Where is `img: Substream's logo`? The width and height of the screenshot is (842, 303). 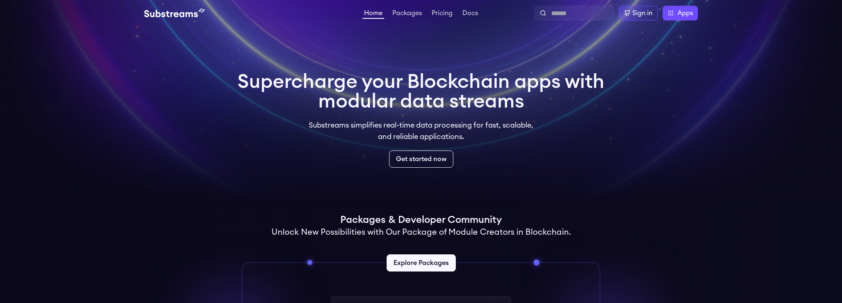
img: Substream's logo is located at coordinates (174, 13).